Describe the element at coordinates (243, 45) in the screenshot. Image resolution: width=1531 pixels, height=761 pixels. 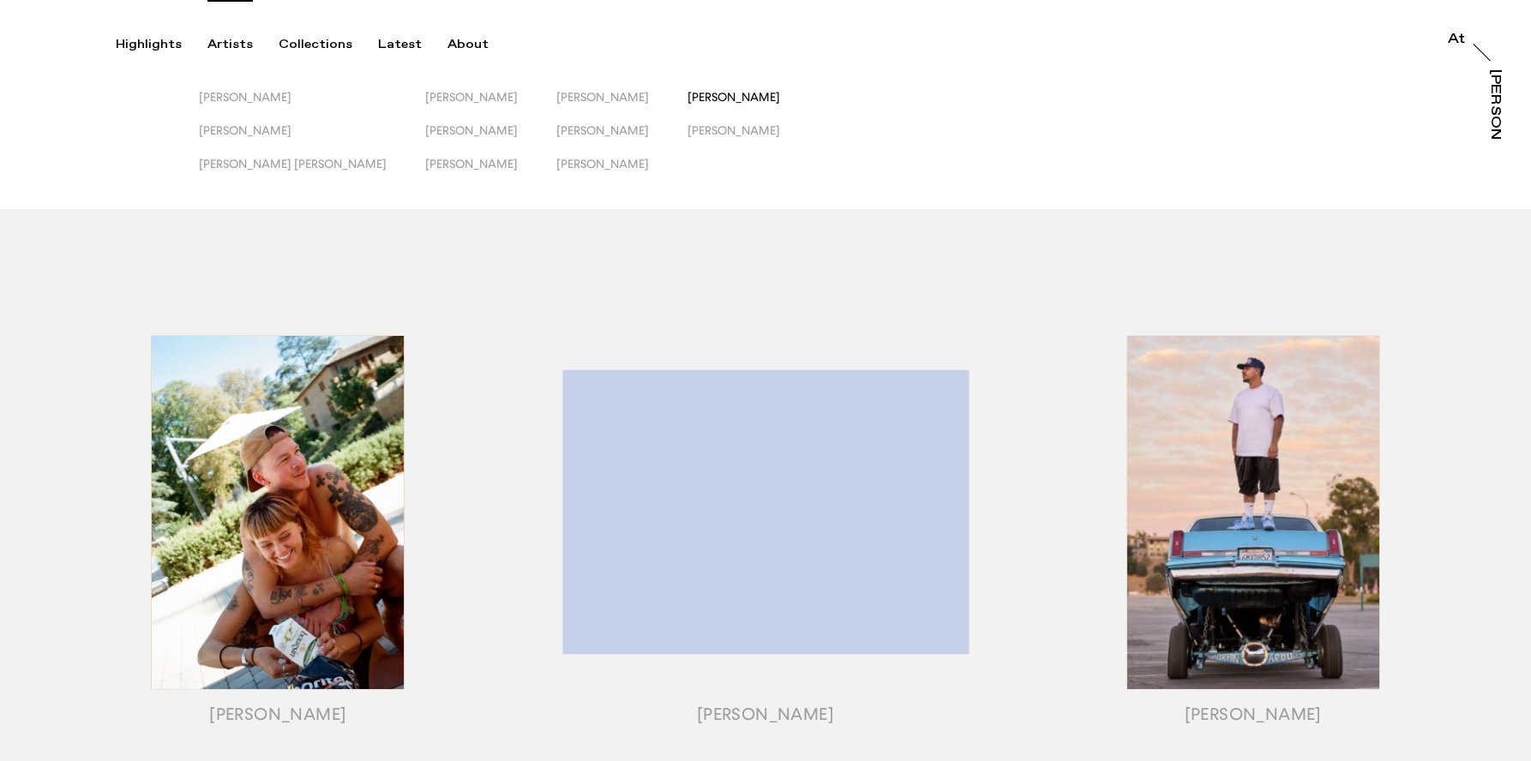
I see `button: Artists` at that location.